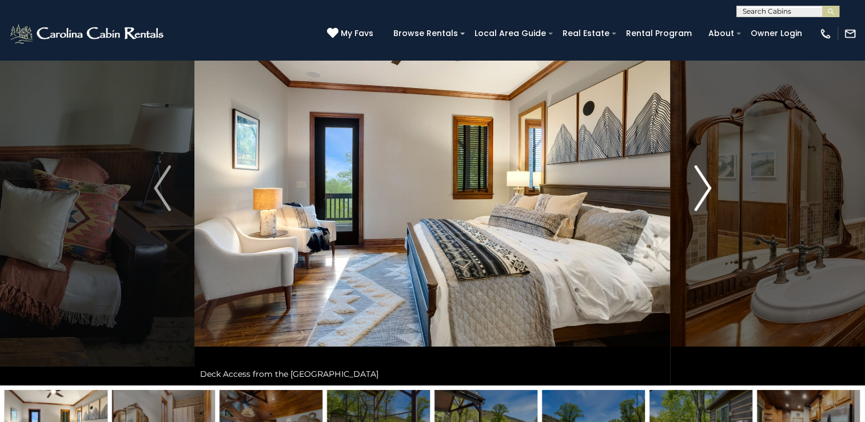  Describe the element at coordinates (87, 34) in the screenshot. I see `img: White-1-2.png` at that location.